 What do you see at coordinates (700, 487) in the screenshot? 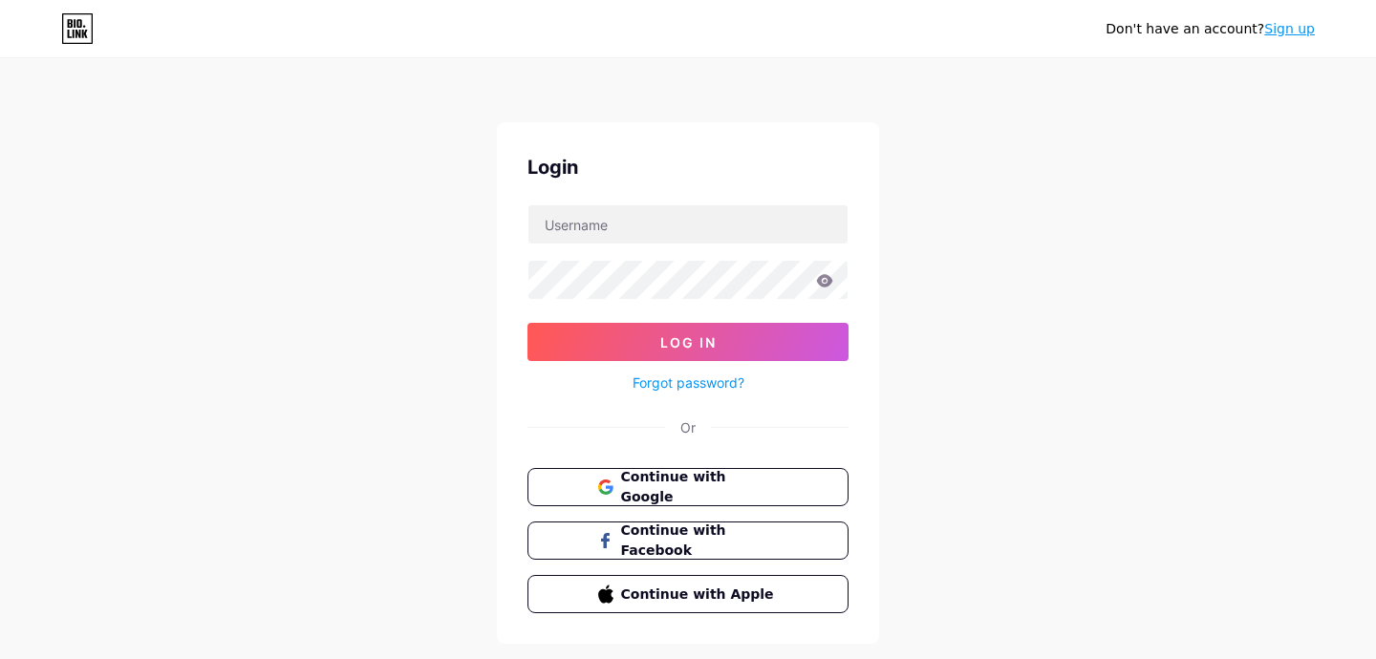
I see `span: Continue with Google` at bounding box center [700, 487].